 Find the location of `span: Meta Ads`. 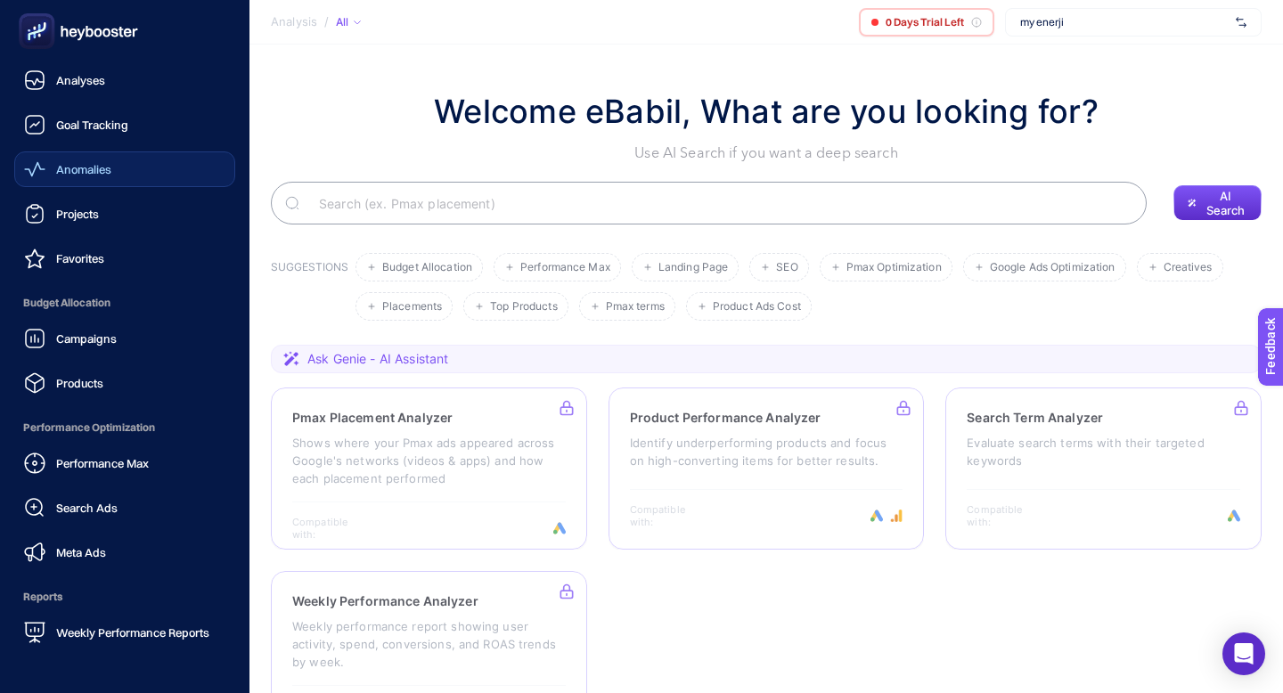

span: Meta Ads is located at coordinates (81, 553).